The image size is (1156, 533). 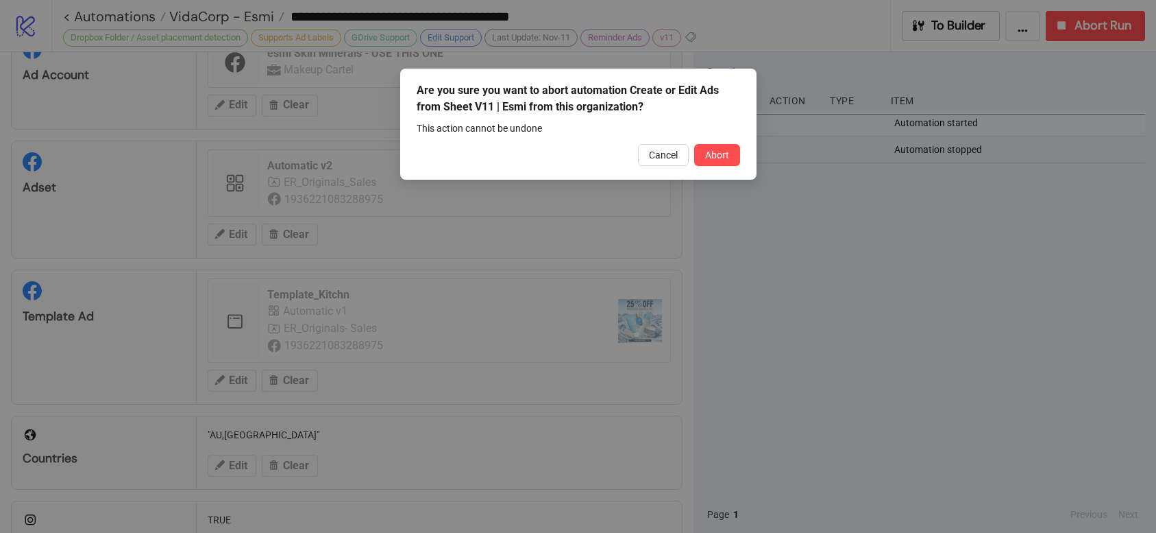 What do you see at coordinates (578, 128) in the screenshot?
I see `div: This action cannot be undone` at bounding box center [578, 128].